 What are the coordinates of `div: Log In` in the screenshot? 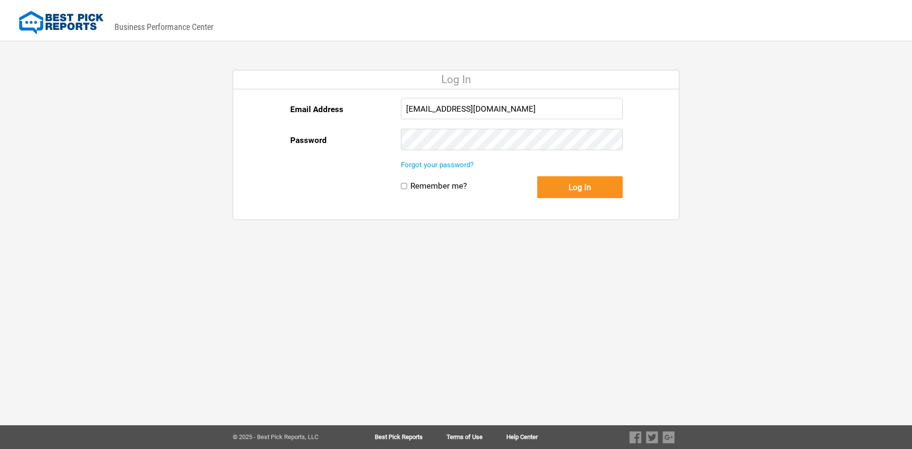 It's located at (456, 80).